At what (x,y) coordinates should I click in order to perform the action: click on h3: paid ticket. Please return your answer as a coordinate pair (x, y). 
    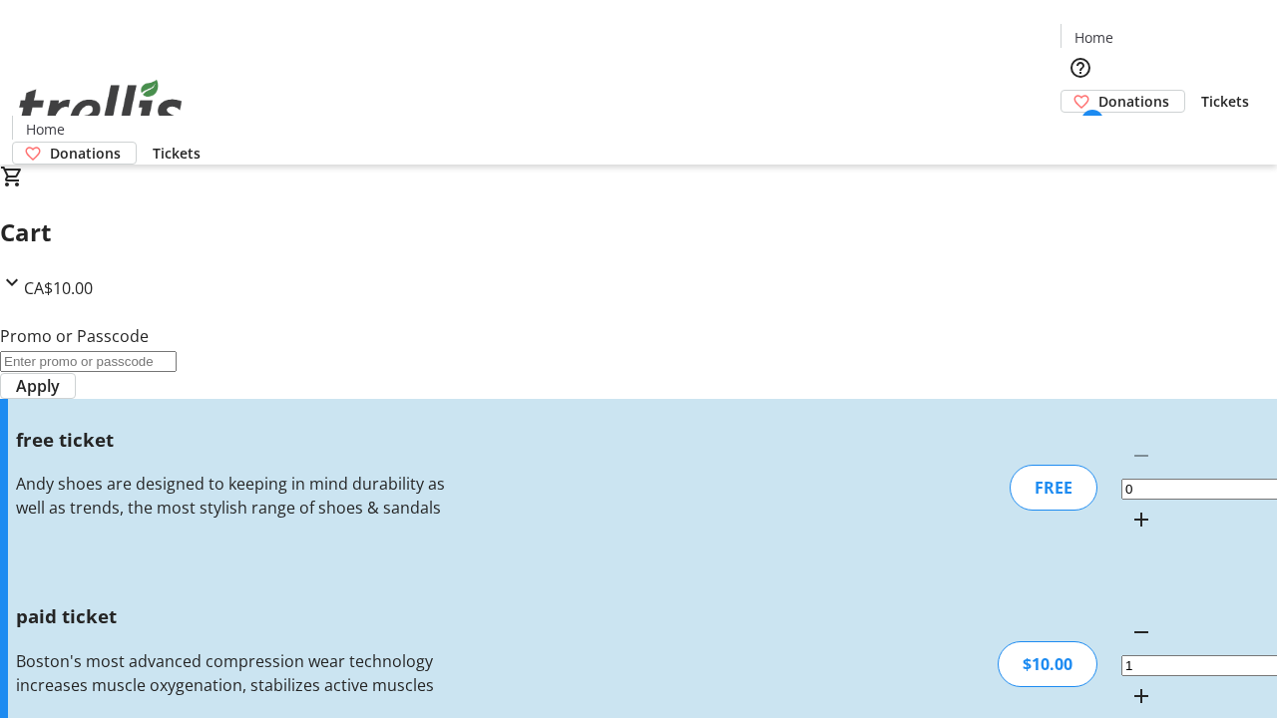
    Looking at the image, I should click on (233, 616).